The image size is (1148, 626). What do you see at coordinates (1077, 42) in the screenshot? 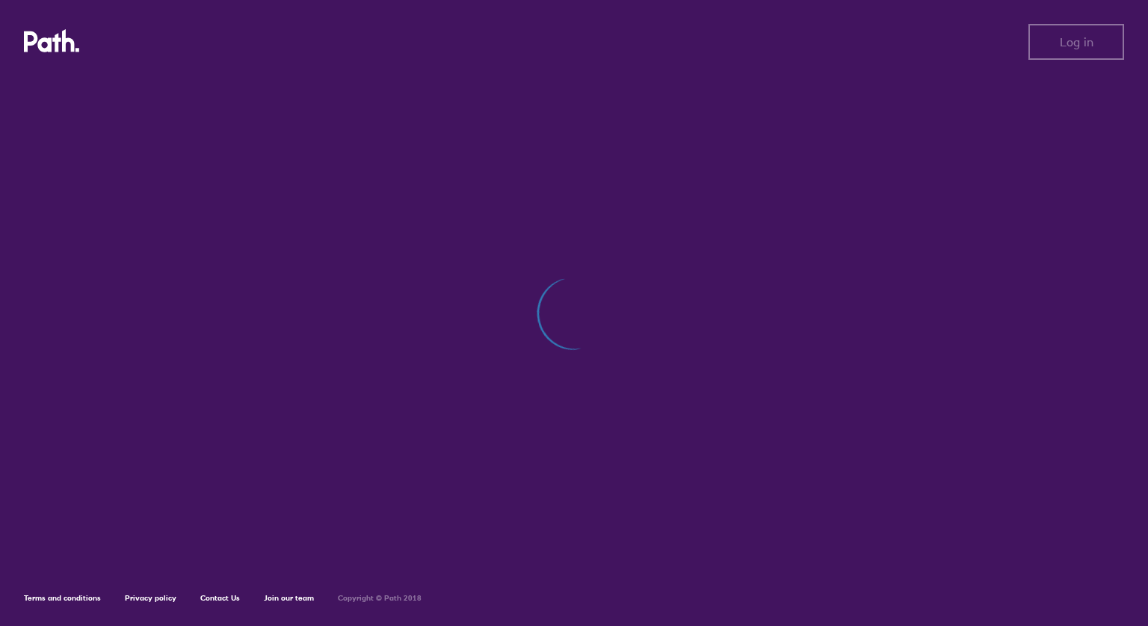
I see `span: Log in` at bounding box center [1077, 42].